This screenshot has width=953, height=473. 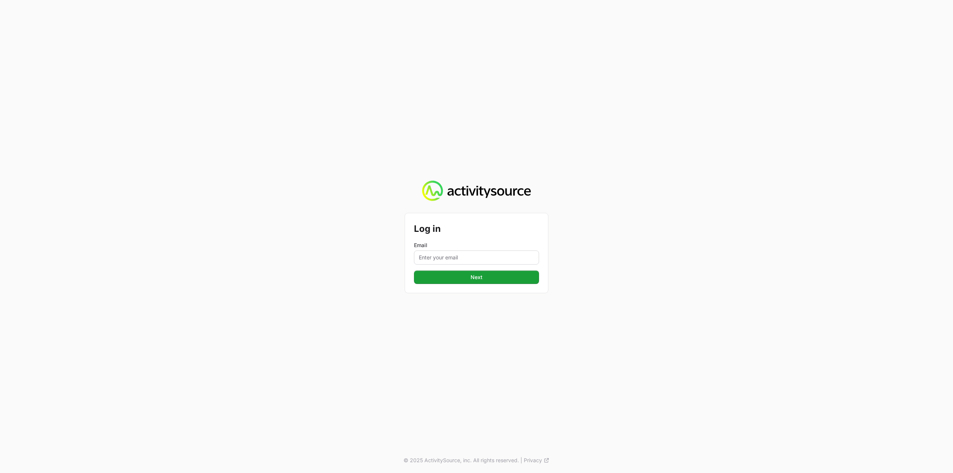 I want to click on h2: Log in, so click(x=477, y=229).